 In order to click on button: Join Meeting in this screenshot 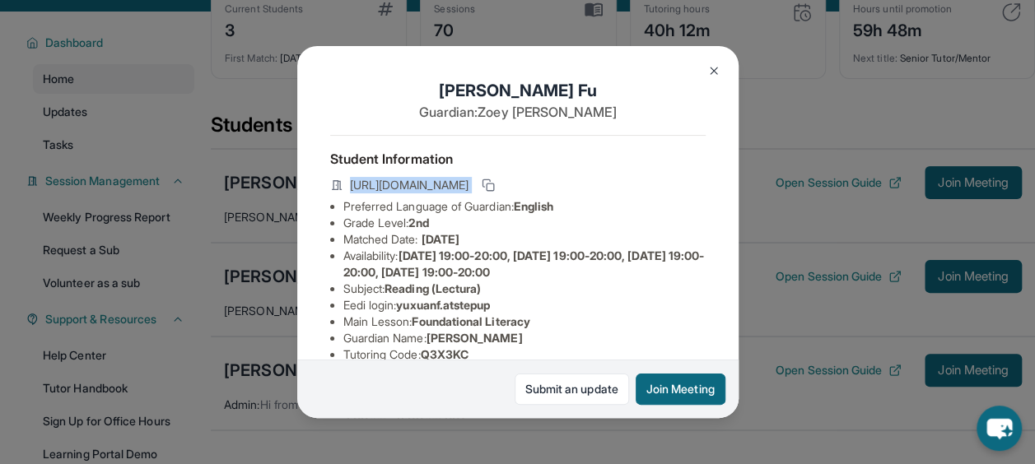, I will do `click(680, 389)`.